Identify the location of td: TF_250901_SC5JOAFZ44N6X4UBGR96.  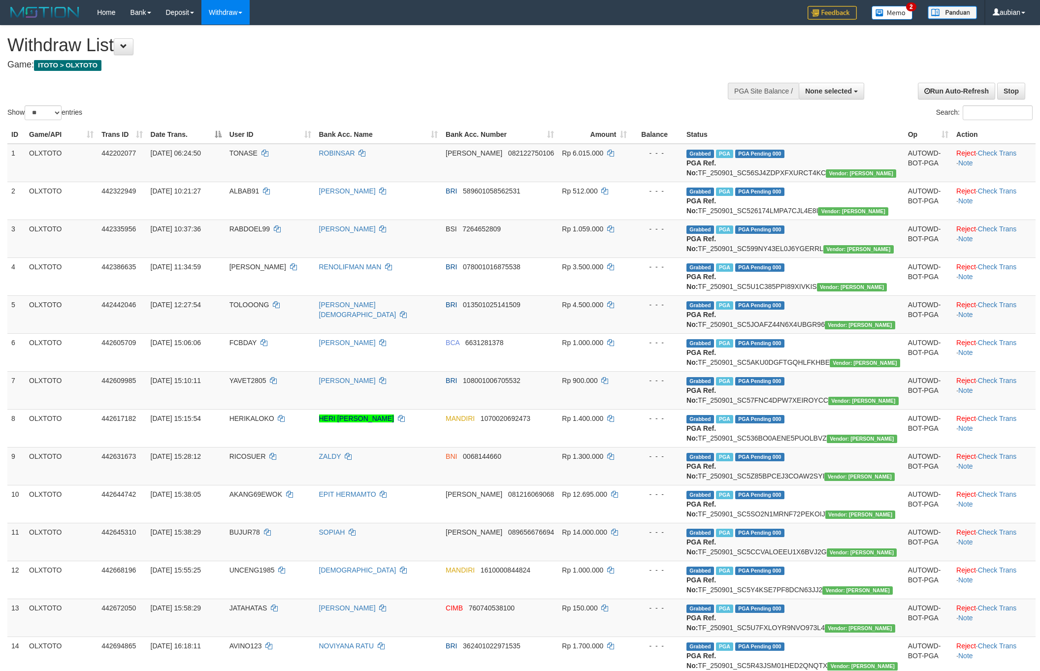
(794, 314).